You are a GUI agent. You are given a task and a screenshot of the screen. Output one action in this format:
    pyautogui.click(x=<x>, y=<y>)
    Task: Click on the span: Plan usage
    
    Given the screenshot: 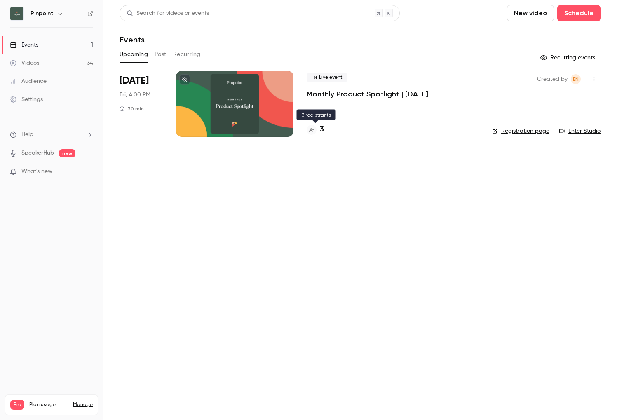 What is the action you would take?
    pyautogui.click(x=49, y=405)
    